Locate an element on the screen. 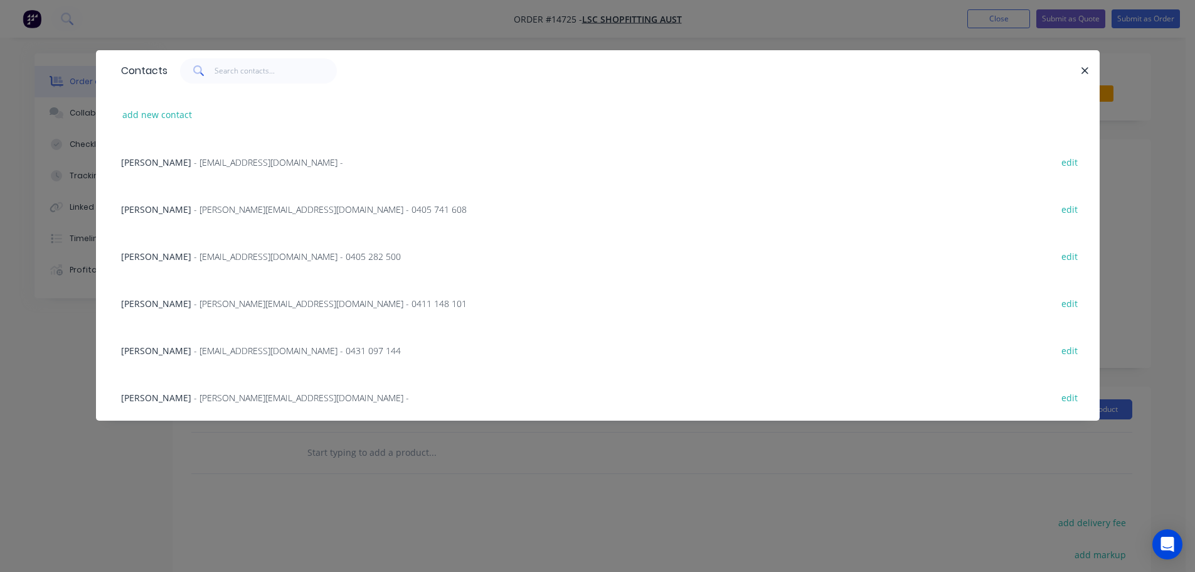 The width and height of the screenshot is (1195, 572). button: add new contact is located at coordinates (158, 114).